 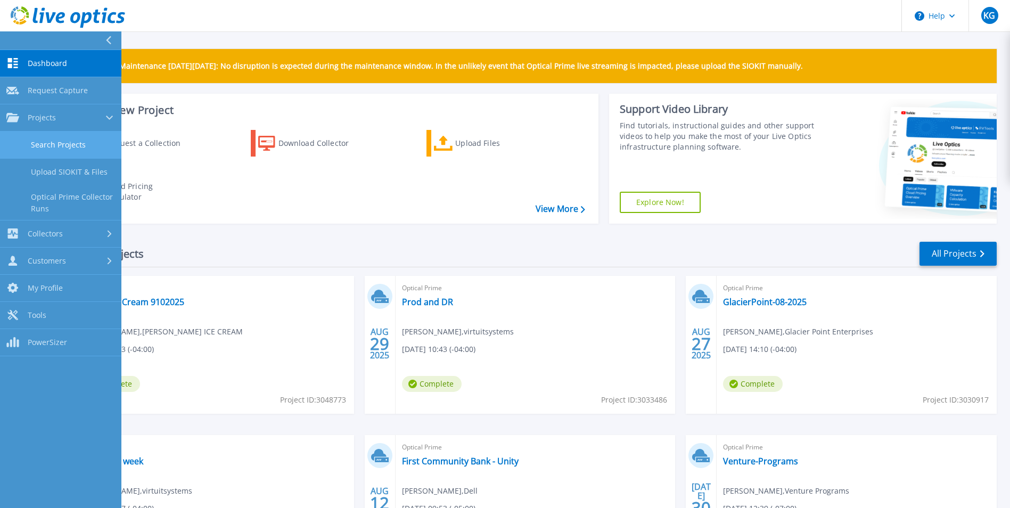 What do you see at coordinates (764, 302) in the screenshot?
I see `a: GlacierPoint-08-2025` at bounding box center [764, 302].